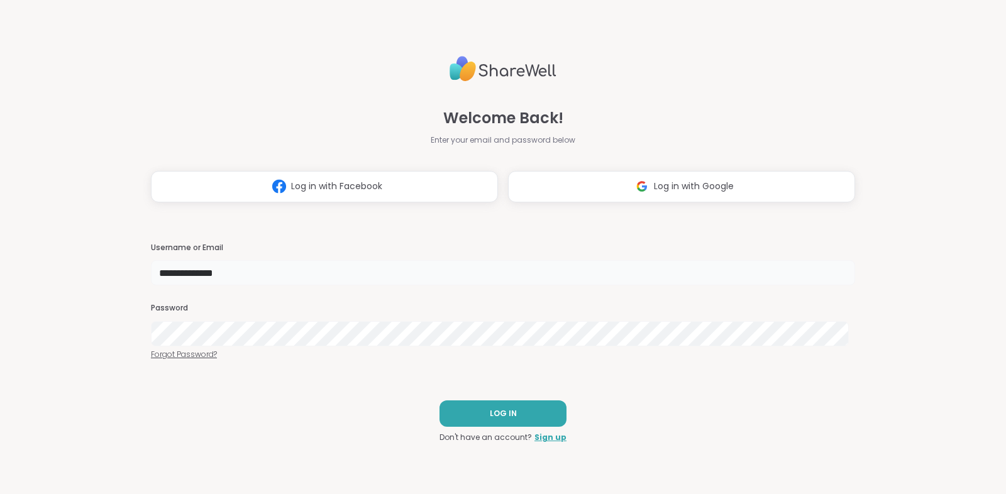 This screenshot has width=1006, height=494. Describe the element at coordinates (503, 414) in the screenshot. I see `button: LOG IN` at that location.